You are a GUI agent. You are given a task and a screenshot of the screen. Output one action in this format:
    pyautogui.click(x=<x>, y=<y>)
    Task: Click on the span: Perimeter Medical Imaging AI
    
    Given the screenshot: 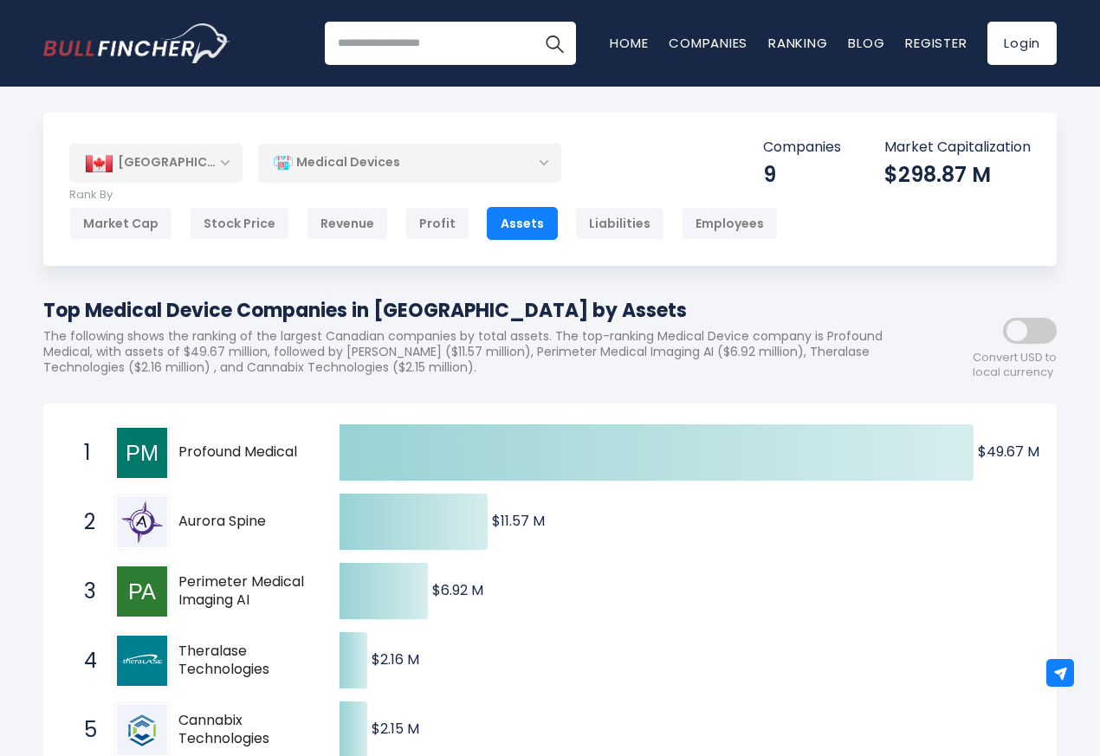 What is the action you would take?
    pyautogui.click(x=243, y=591)
    